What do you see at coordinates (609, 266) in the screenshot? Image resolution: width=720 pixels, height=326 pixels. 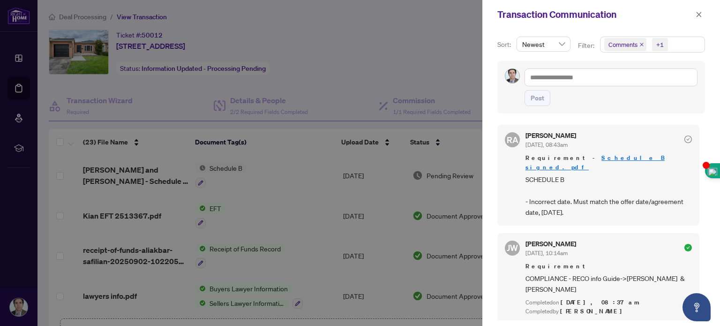 I see `span: Requirement` at bounding box center [609, 266].